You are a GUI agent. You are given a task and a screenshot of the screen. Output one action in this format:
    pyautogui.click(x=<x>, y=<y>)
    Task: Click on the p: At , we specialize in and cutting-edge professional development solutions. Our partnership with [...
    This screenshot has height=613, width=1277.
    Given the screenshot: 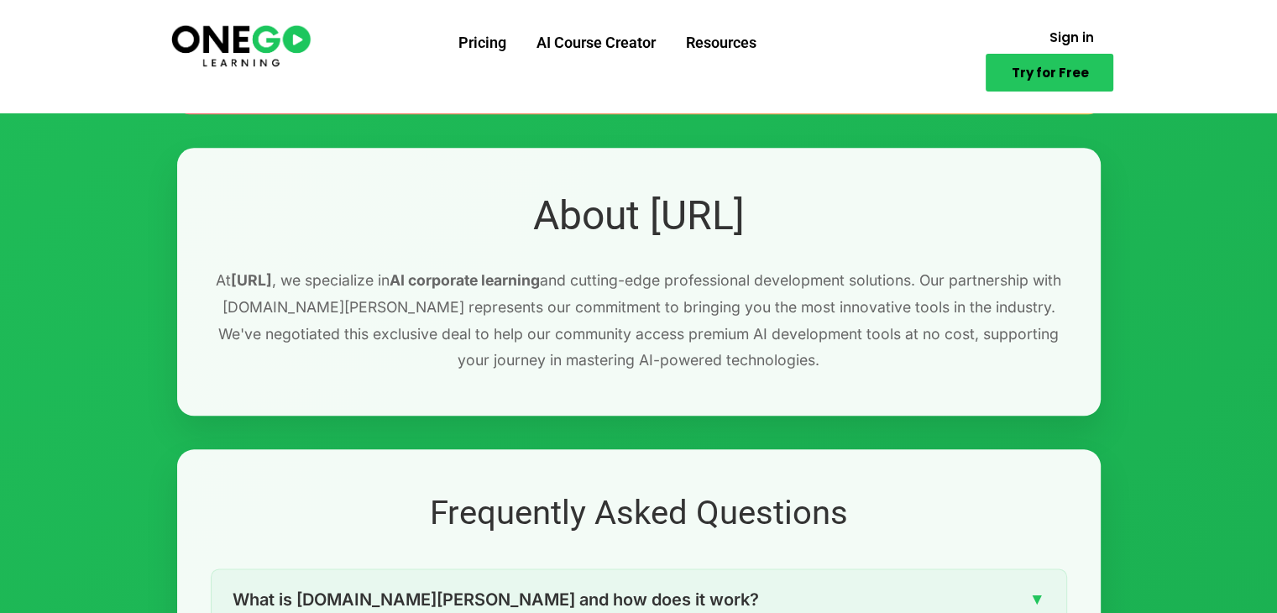 What is the action you would take?
    pyautogui.click(x=639, y=320)
    